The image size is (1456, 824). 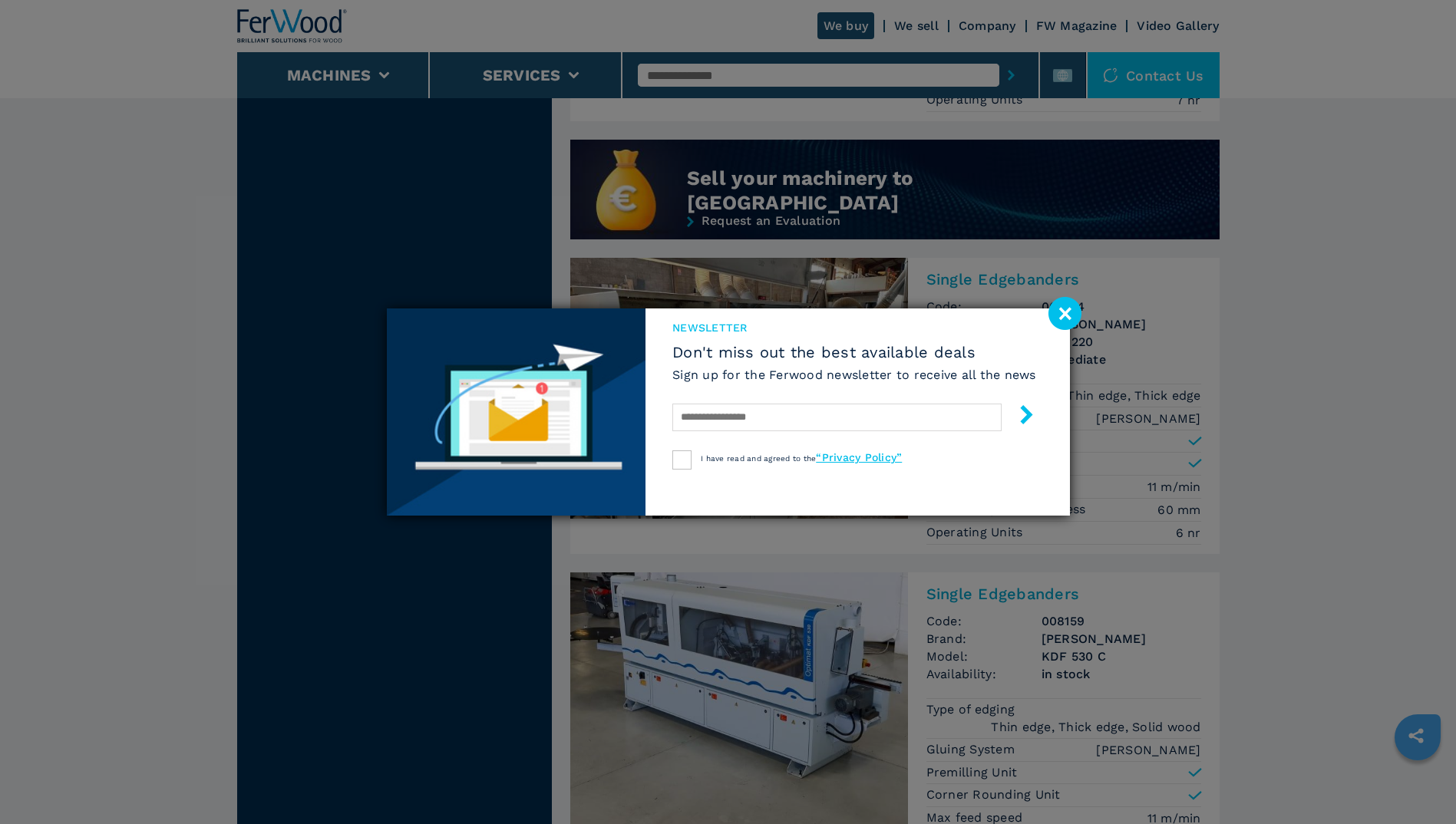 I want to click on img: Newsletter image, so click(x=516, y=412).